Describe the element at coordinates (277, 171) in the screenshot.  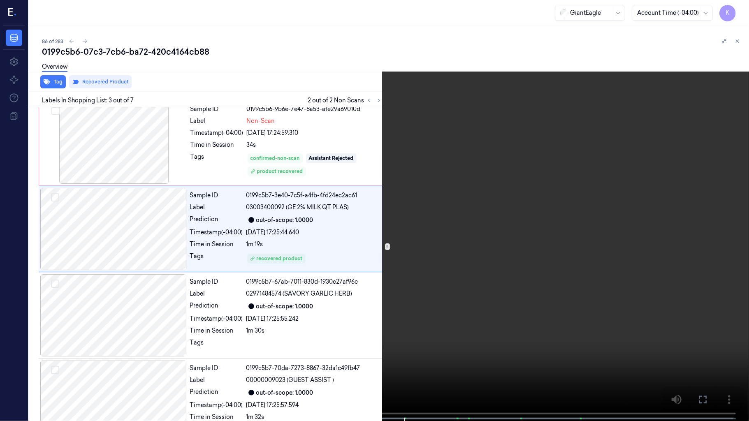
I see `div: product recovered` at that location.